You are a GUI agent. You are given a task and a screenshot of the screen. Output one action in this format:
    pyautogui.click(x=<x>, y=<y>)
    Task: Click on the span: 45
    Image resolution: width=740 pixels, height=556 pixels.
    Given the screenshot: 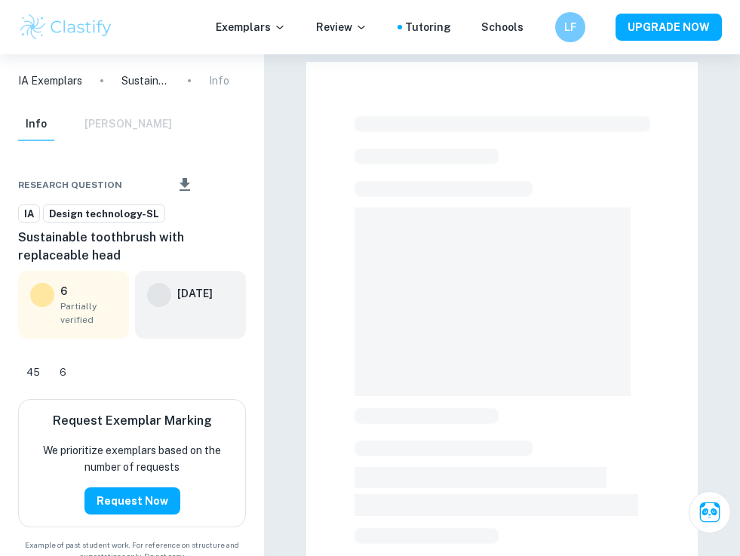 What is the action you would take?
    pyautogui.click(x=33, y=373)
    